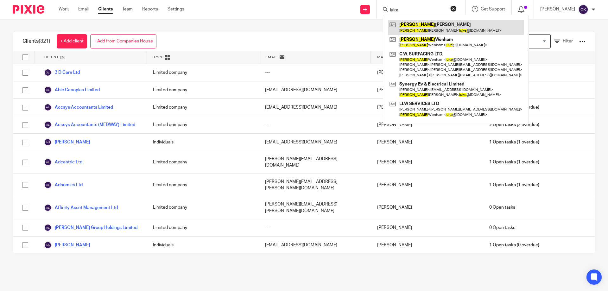 The image size is (608, 291). Describe the element at coordinates (493, 9) in the screenshot. I see `span: Get Support` at that location.